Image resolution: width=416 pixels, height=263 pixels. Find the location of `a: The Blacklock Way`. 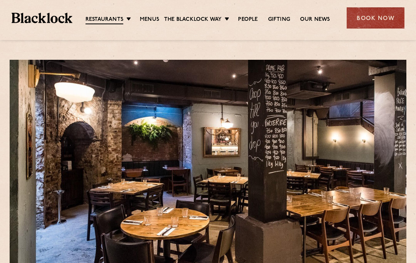

a: The Blacklock Way is located at coordinates (192, 20).